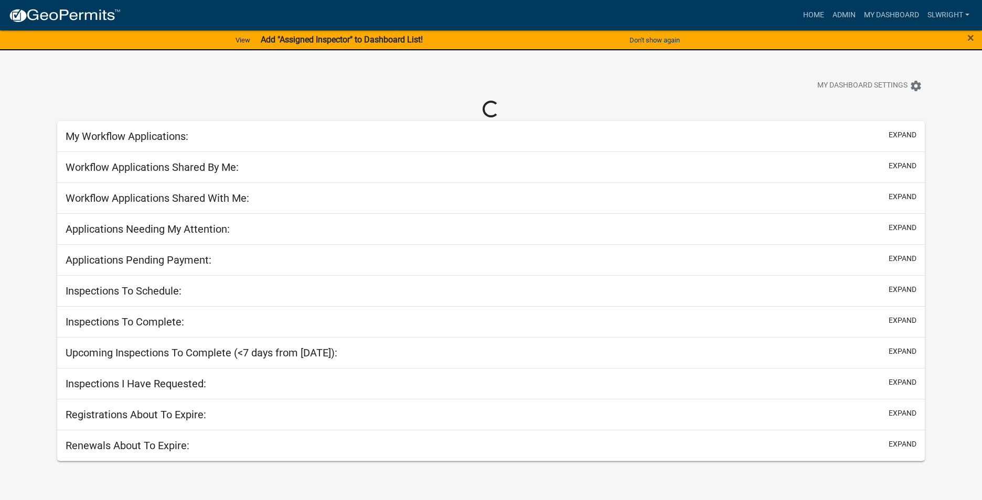 Image resolution: width=982 pixels, height=500 pixels. What do you see at coordinates (948, 15) in the screenshot?
I see `a: slwright` at bounding box center [948, 15].